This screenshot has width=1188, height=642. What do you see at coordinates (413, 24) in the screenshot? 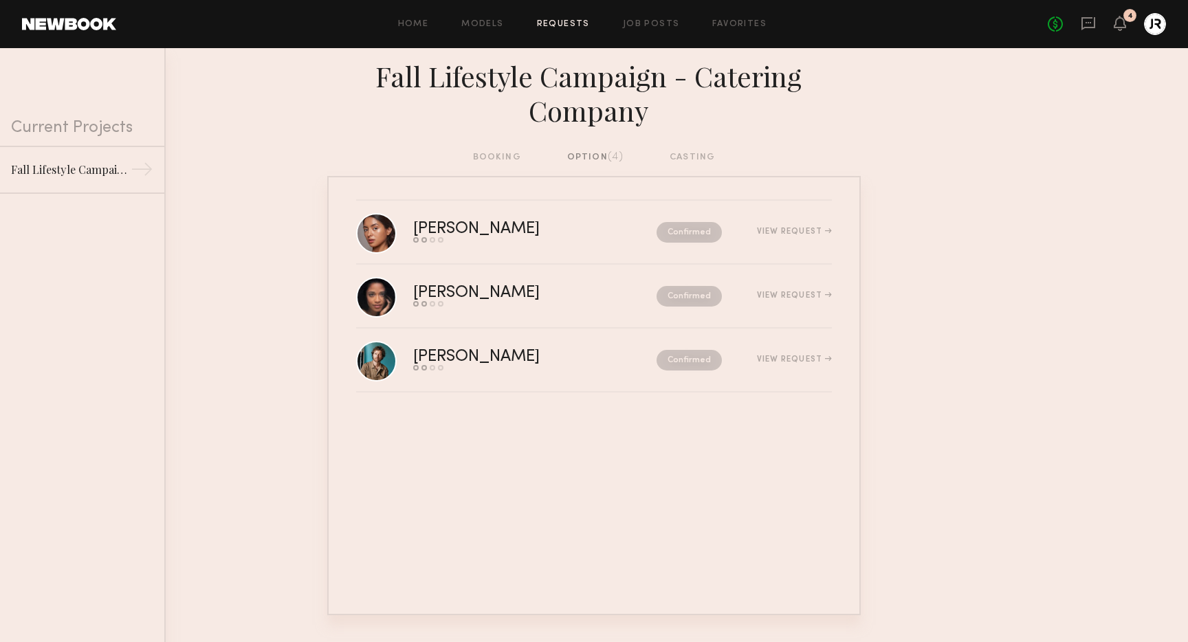
I see `a: Home` at bounding box center [413, 24].